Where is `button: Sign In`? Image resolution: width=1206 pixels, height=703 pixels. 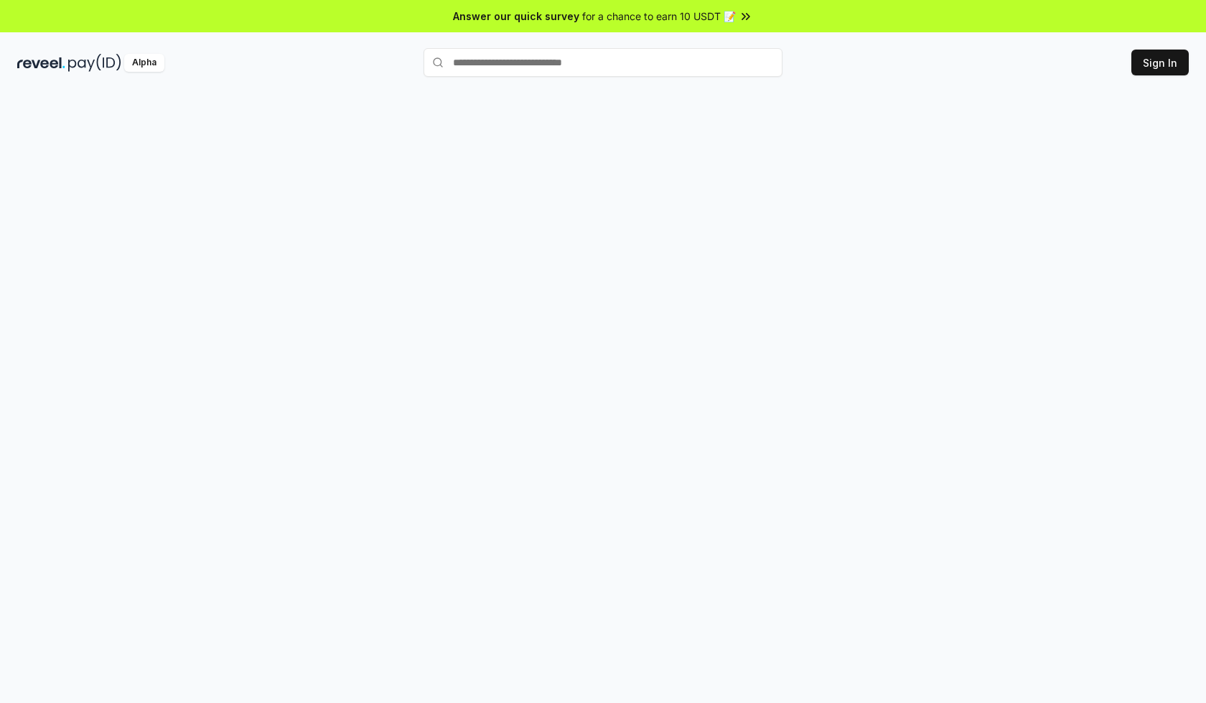
button: Sign In is located at coordinates (1160, 62).